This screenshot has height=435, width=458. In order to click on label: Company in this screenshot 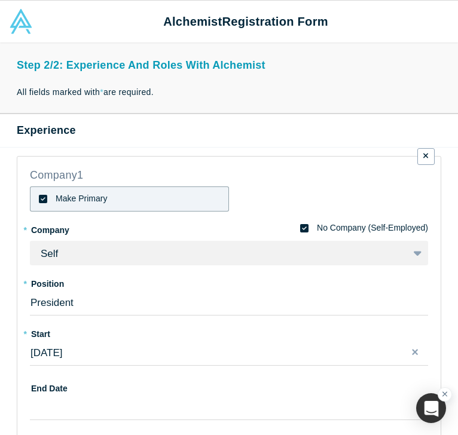, I will do `click(165, 228)`.